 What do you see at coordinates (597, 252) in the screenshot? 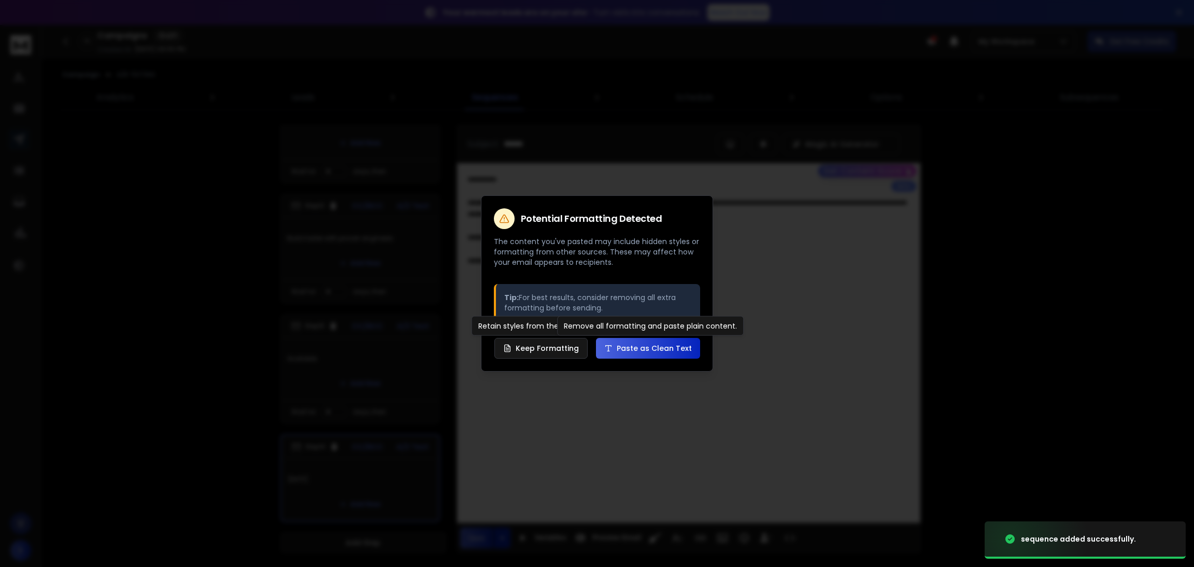
I see `p: The content you've pasted may include hidden styles or formatting from other sources. These may a...` at bounding box center [597, 252].